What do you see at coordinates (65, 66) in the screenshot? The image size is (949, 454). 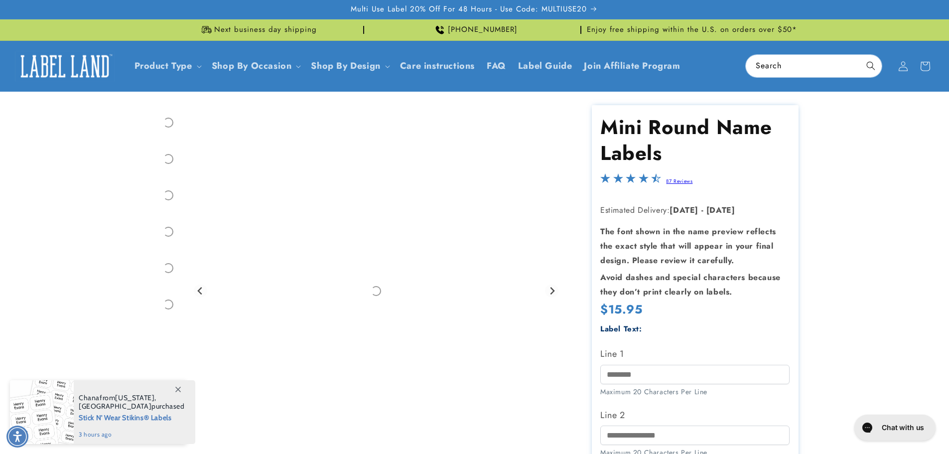 I see `img: Label Land` at bounding box center [65, 66].